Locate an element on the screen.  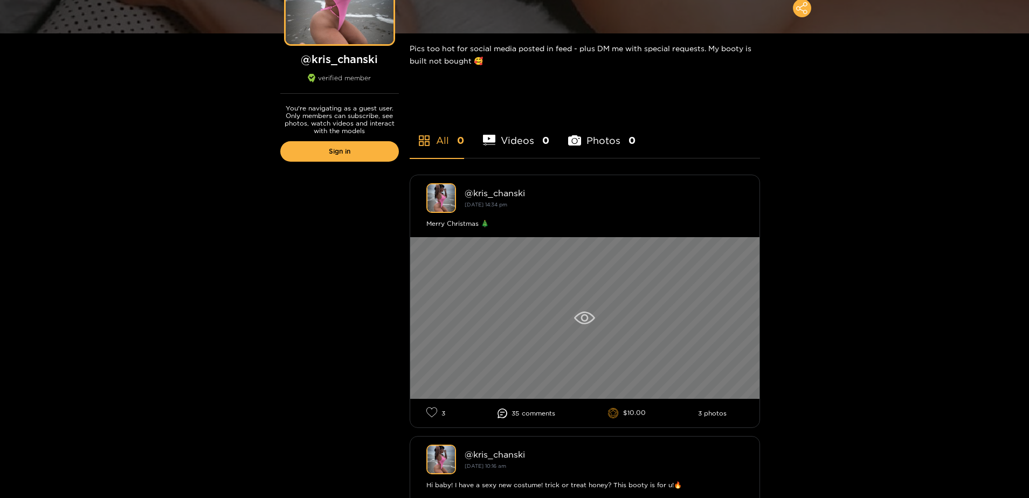
div: verified member is located at coordinates (340, 84).